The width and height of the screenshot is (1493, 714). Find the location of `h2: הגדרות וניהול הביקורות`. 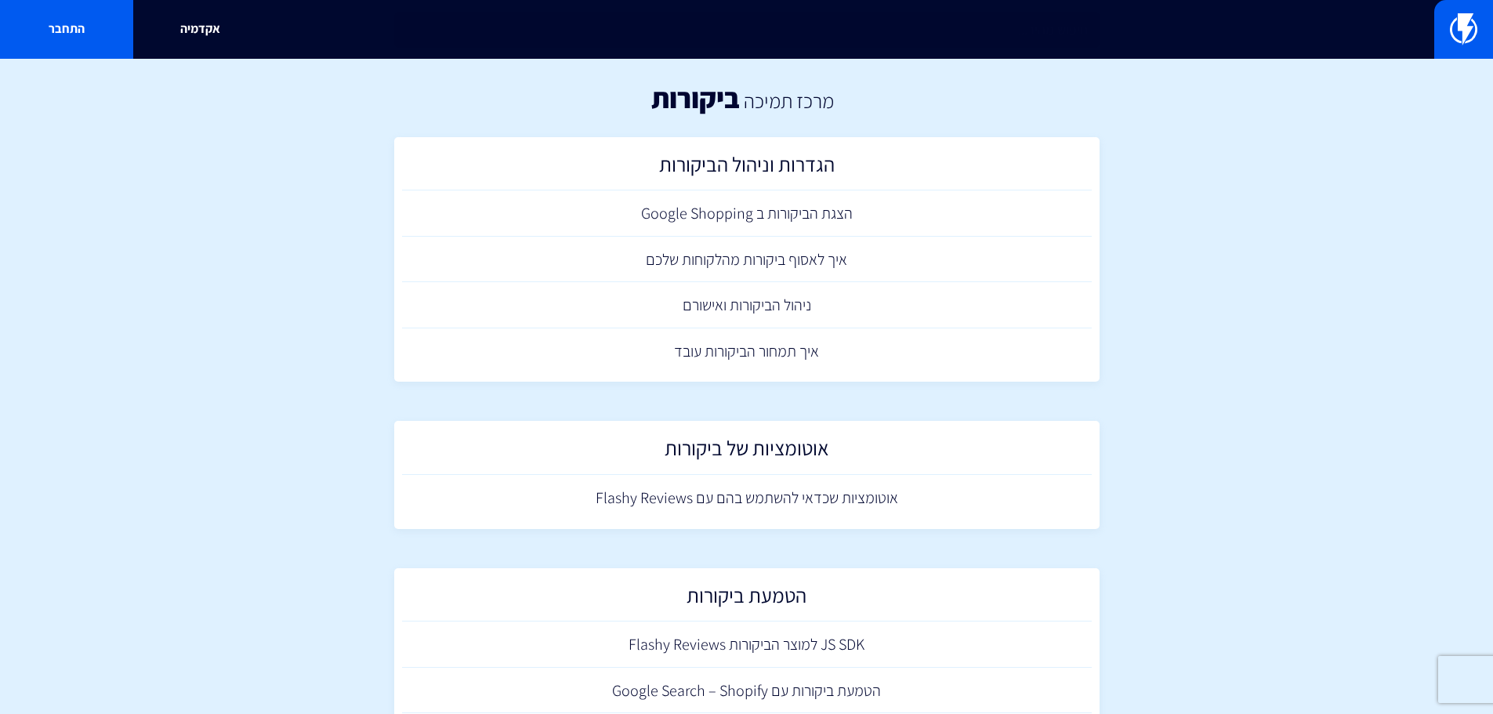

h2: הגדרות וניהול הביקורות is located at coordinates (747, 168).